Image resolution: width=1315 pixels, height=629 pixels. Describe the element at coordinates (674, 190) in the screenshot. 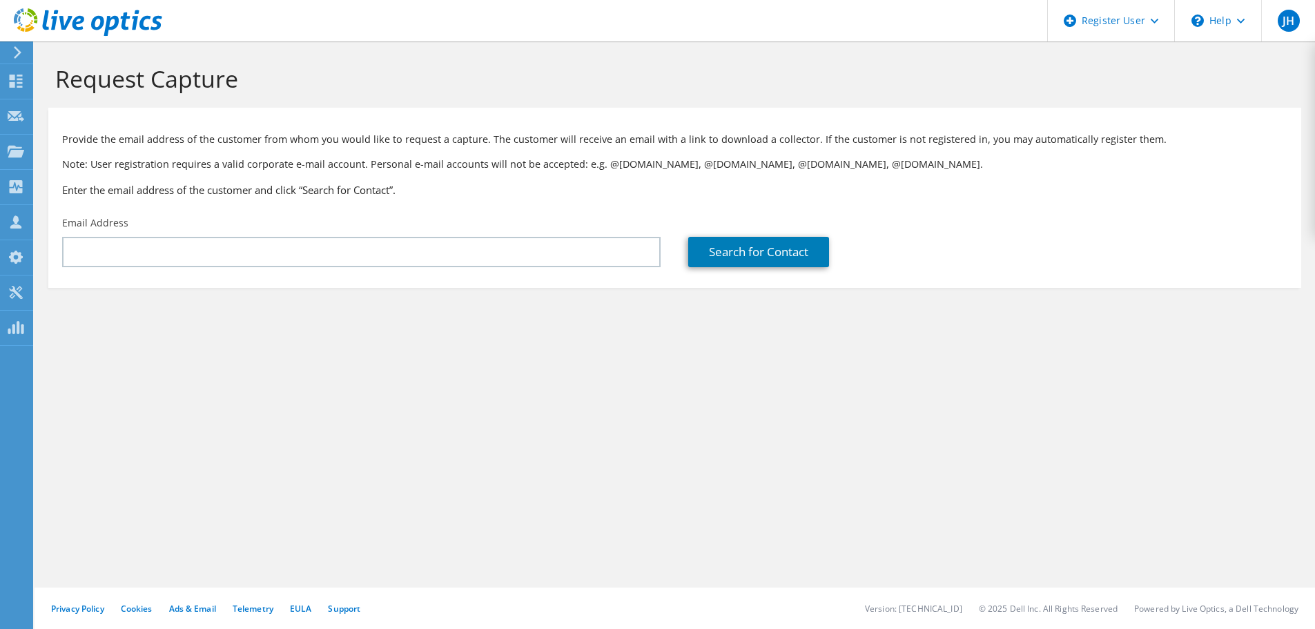

I see `h3: Enter the email address of the customer and click “Search for Contact”.` at that location.